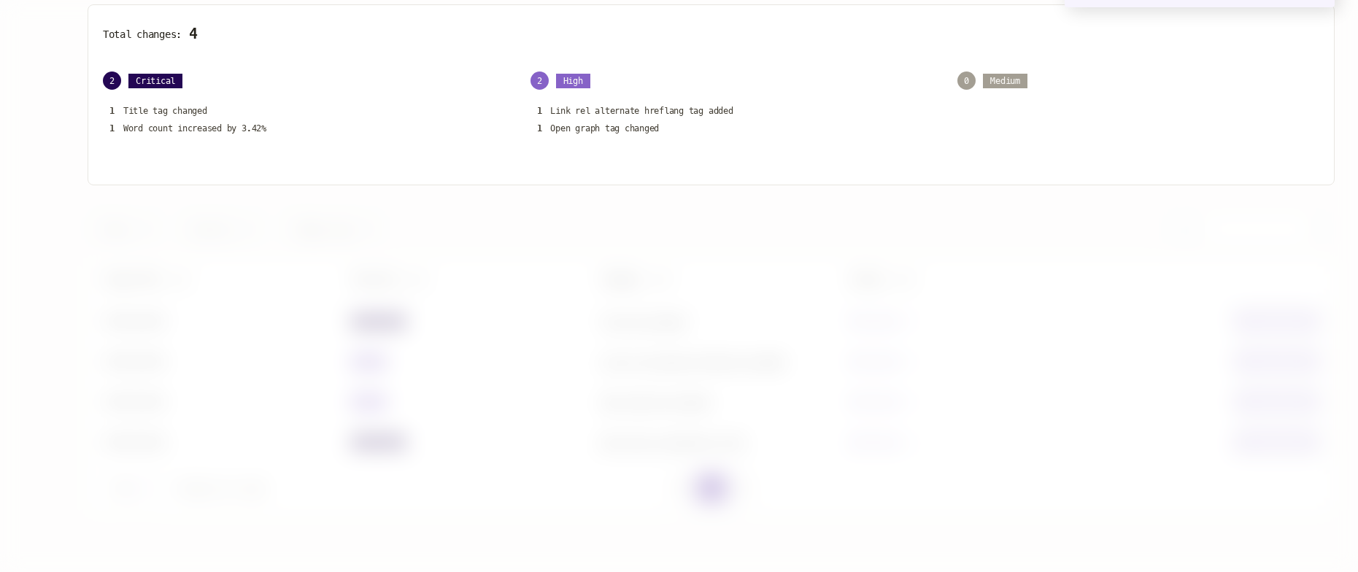 The image size is (1358, 572). I want to click on span: 0, so click(966, 80).